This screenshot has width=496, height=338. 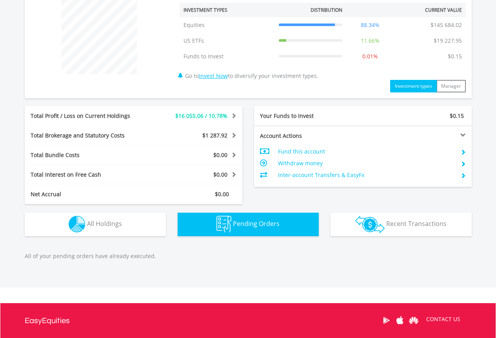 What do you see at coordinates (88, 194) in the screenshot?
I see `div: Net Accrual` at bounding box center [88, 194].